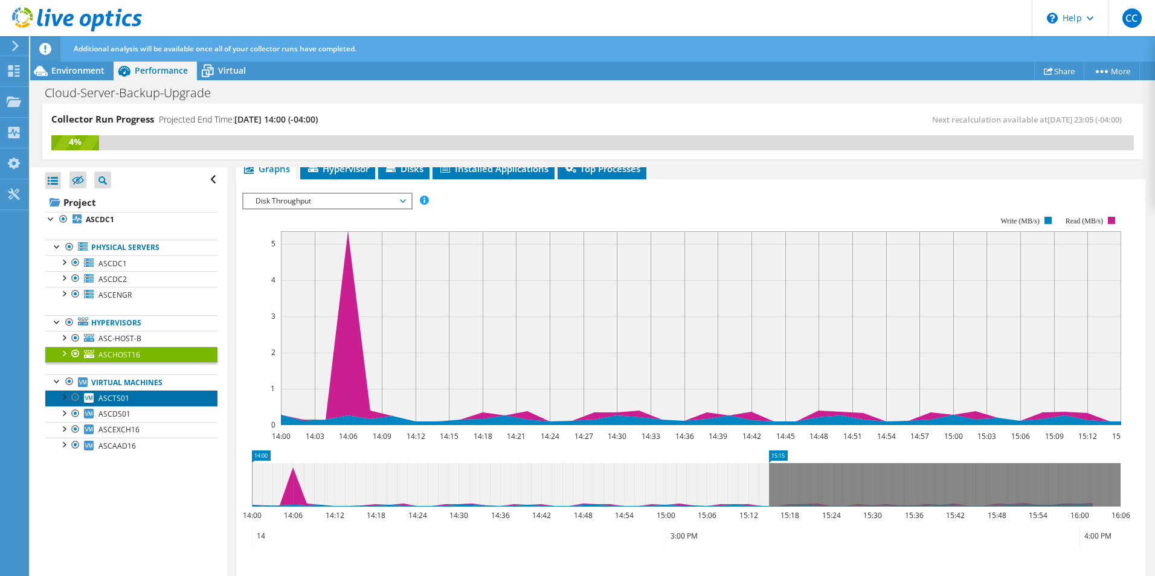 This screenshot has width=1155, height=576. Describe the element at coordinates (338, 169) in the screenshot. I see `span: Hypervisor` at that location.